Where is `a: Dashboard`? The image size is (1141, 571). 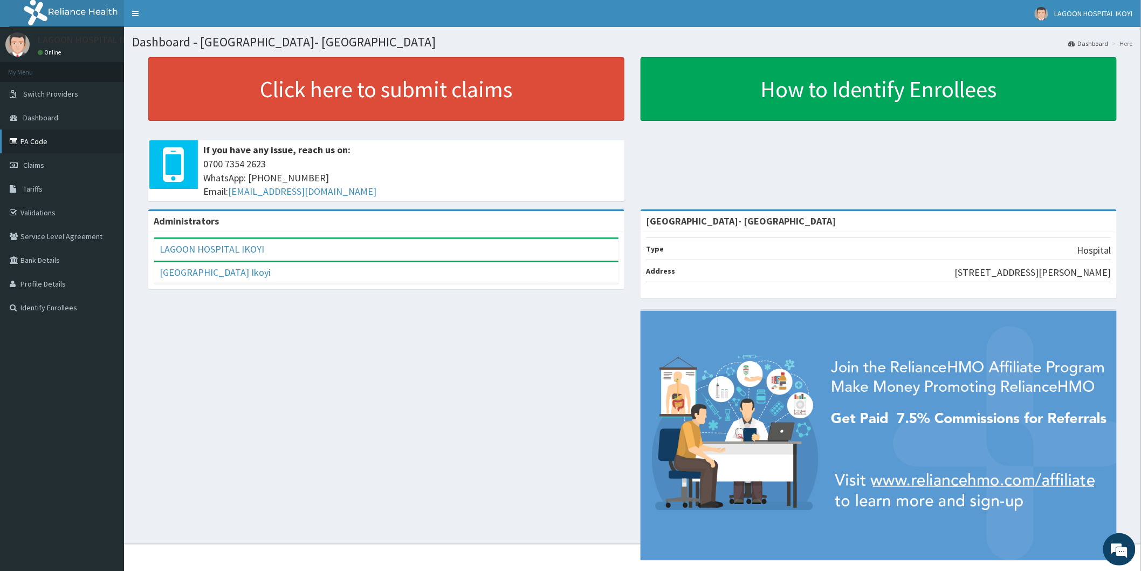 a: Dashboard is located at coordinates (1089, 43).